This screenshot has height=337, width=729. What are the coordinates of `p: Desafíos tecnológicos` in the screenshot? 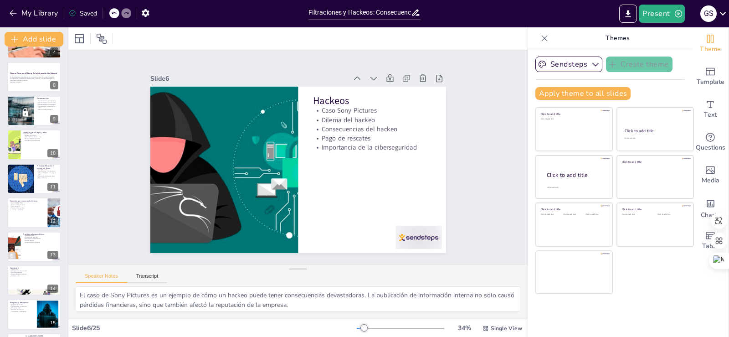 It's located at (41, 135).